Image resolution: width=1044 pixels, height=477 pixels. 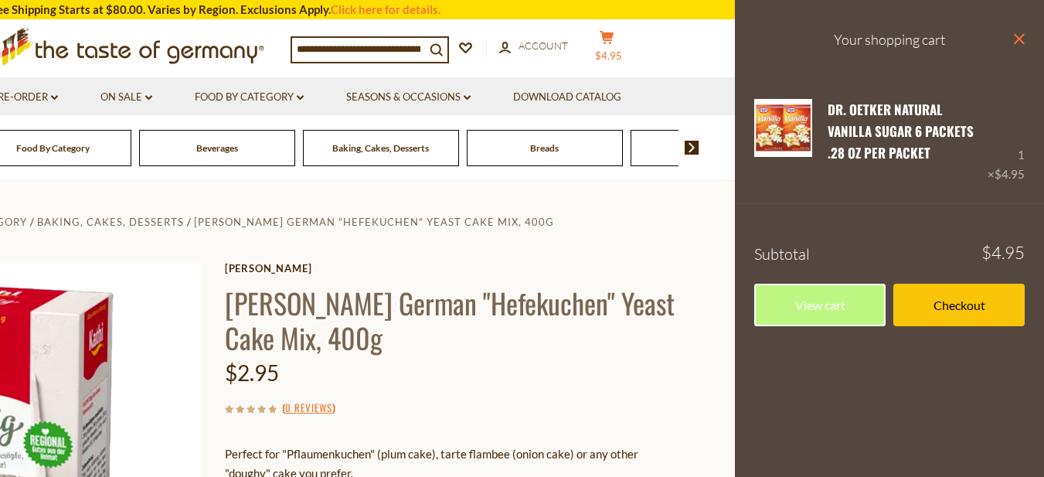 I want to click on img: next arrow, so click(x=691, y=148).